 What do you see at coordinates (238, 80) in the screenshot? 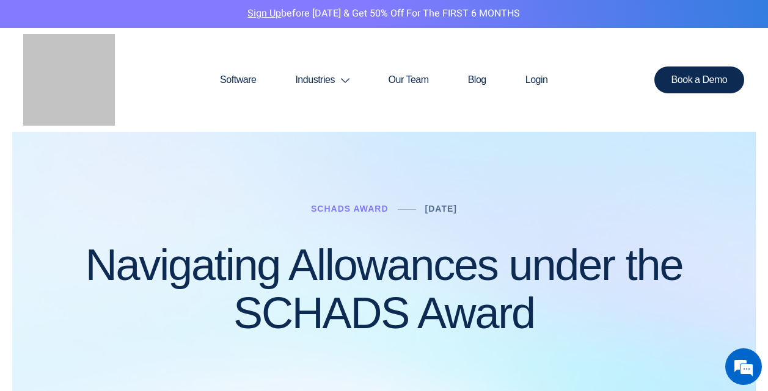
I see `a: Software` at bounding box center [238, 80].